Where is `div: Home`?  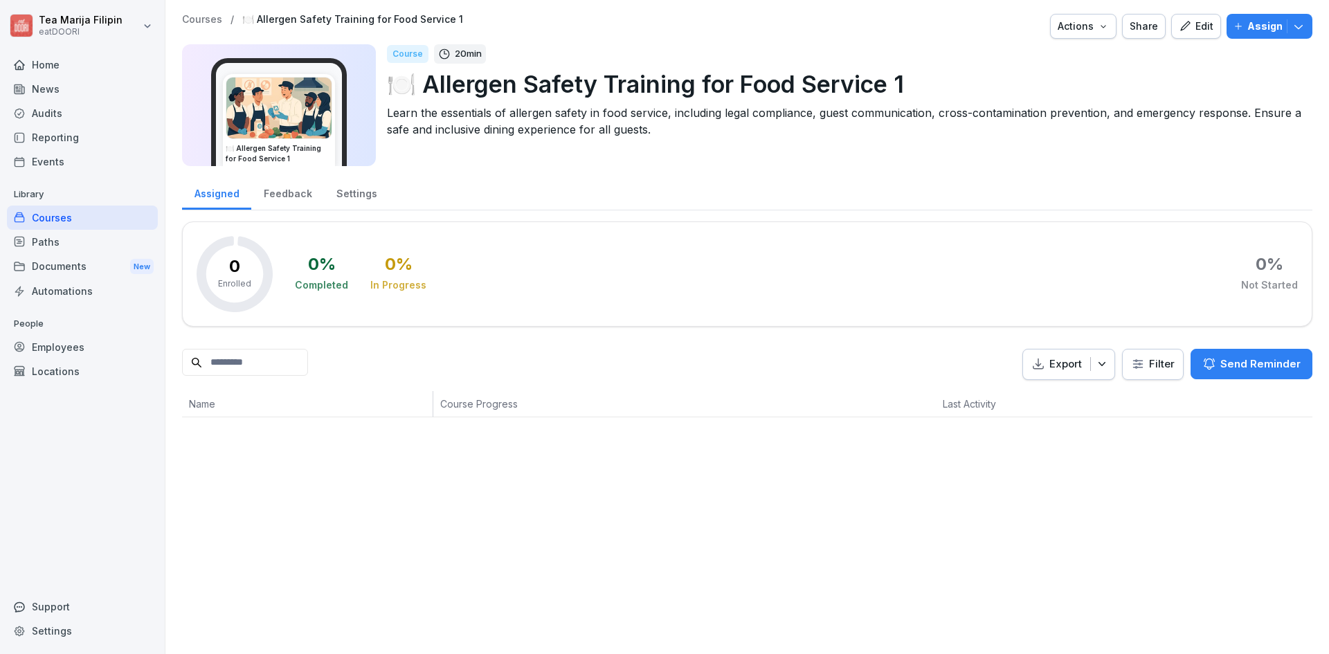
div: Home is located at coordinates (82, 64).